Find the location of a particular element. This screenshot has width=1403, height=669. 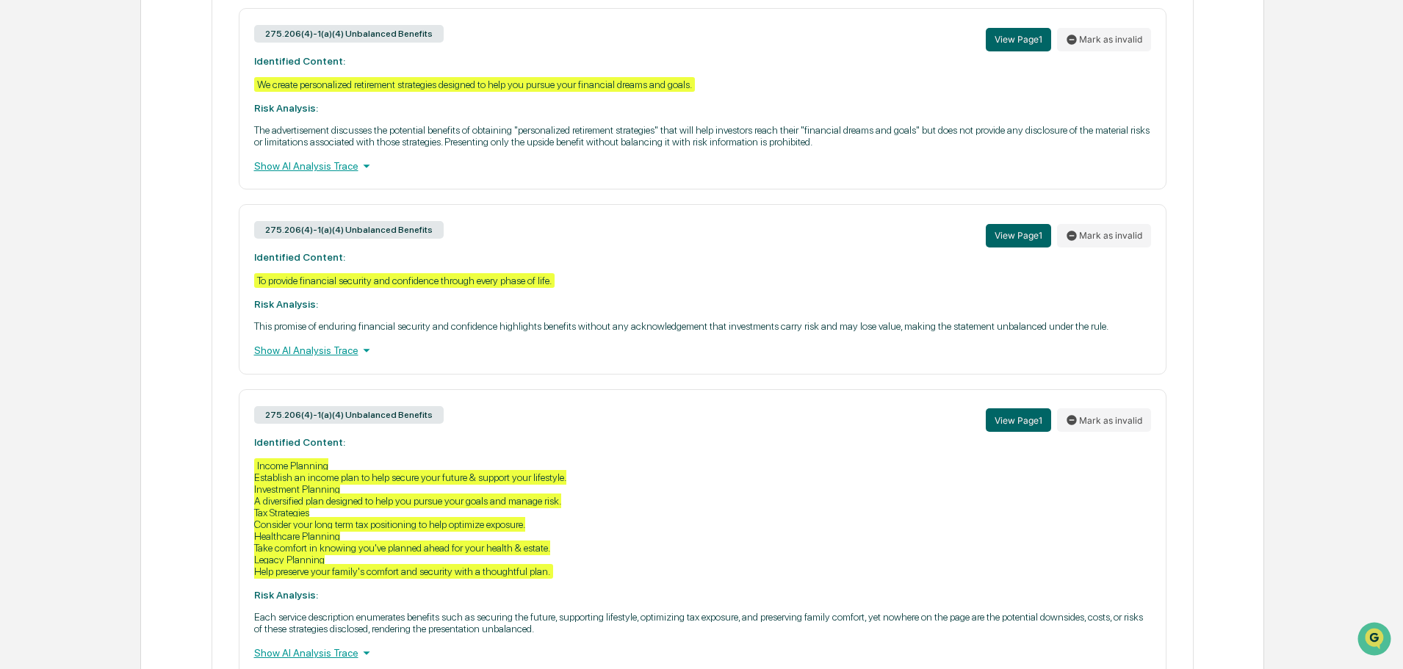

img: f2157a4c-a0d3-4daa-907e-bb6f0de503a5-1751232295721 is located at coordinates (18, 18).